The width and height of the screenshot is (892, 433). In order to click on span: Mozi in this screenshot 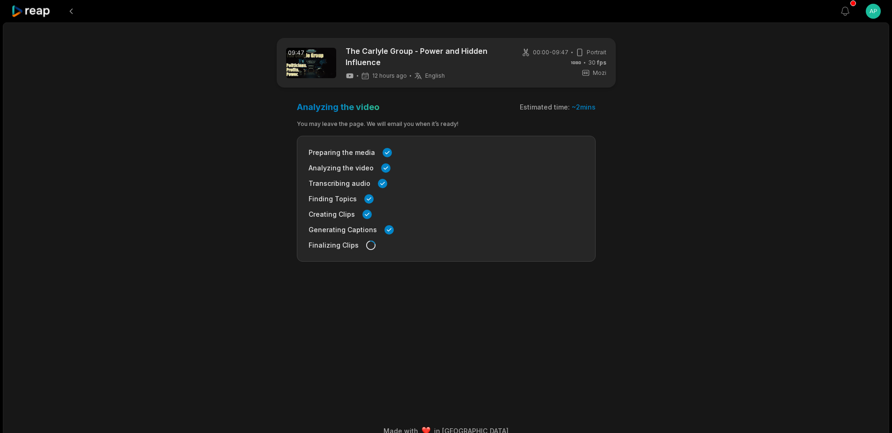, I will do `click(599, 73)`.